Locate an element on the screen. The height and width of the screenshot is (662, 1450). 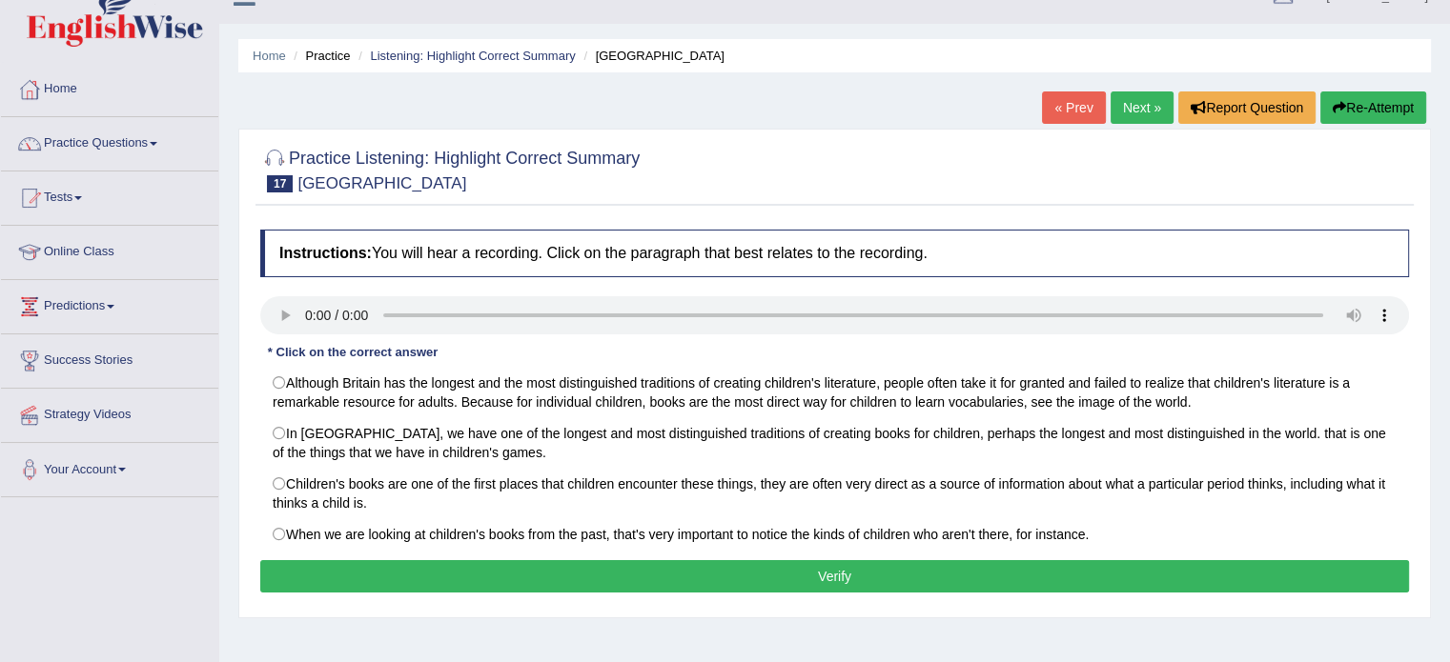
button: Re-Attempt is located at coordinates (1372, 108).